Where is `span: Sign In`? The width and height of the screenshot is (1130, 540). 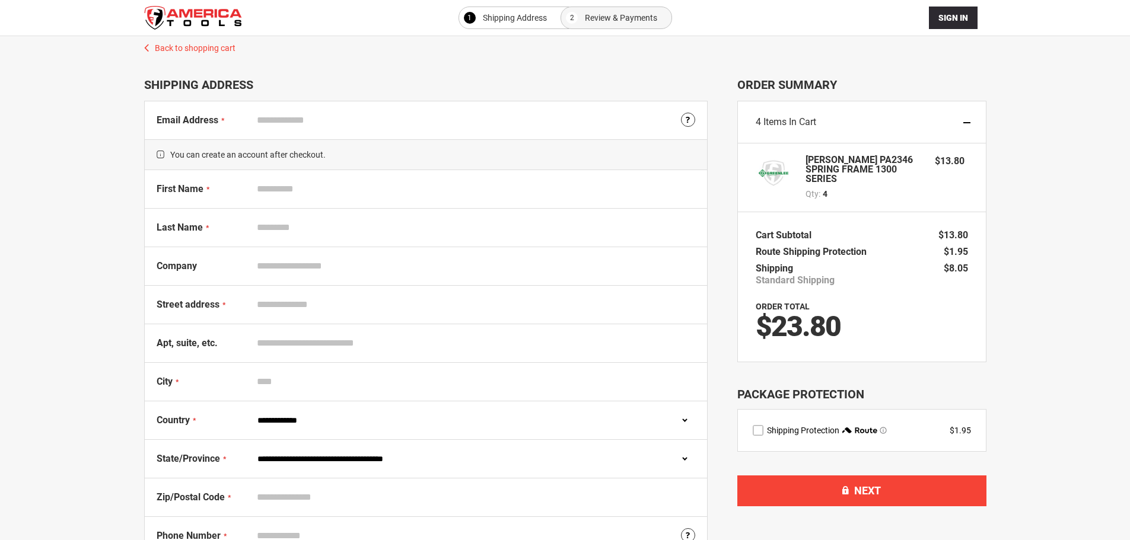 span: Sign In is located at coordinates (953, 18).